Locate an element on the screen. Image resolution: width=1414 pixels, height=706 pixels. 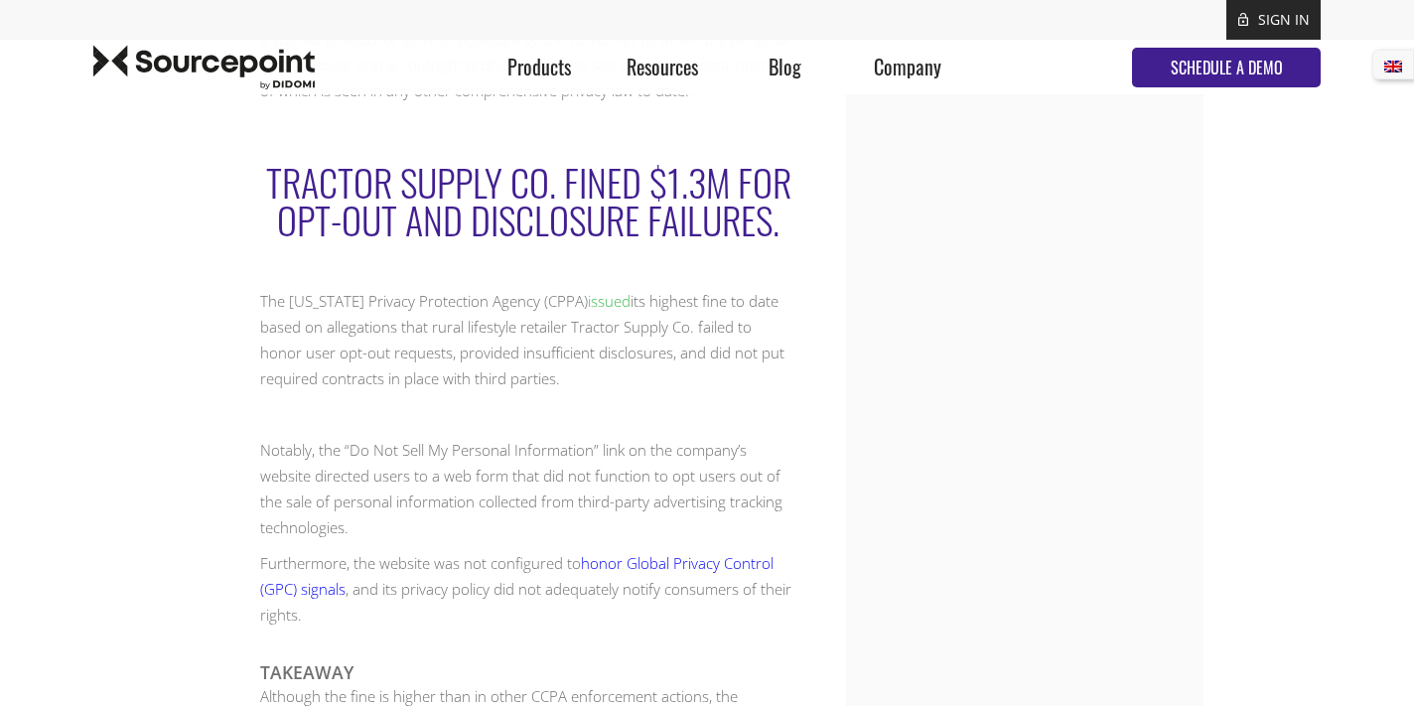
img: lock.svg is located at coordinates (1244, 19).